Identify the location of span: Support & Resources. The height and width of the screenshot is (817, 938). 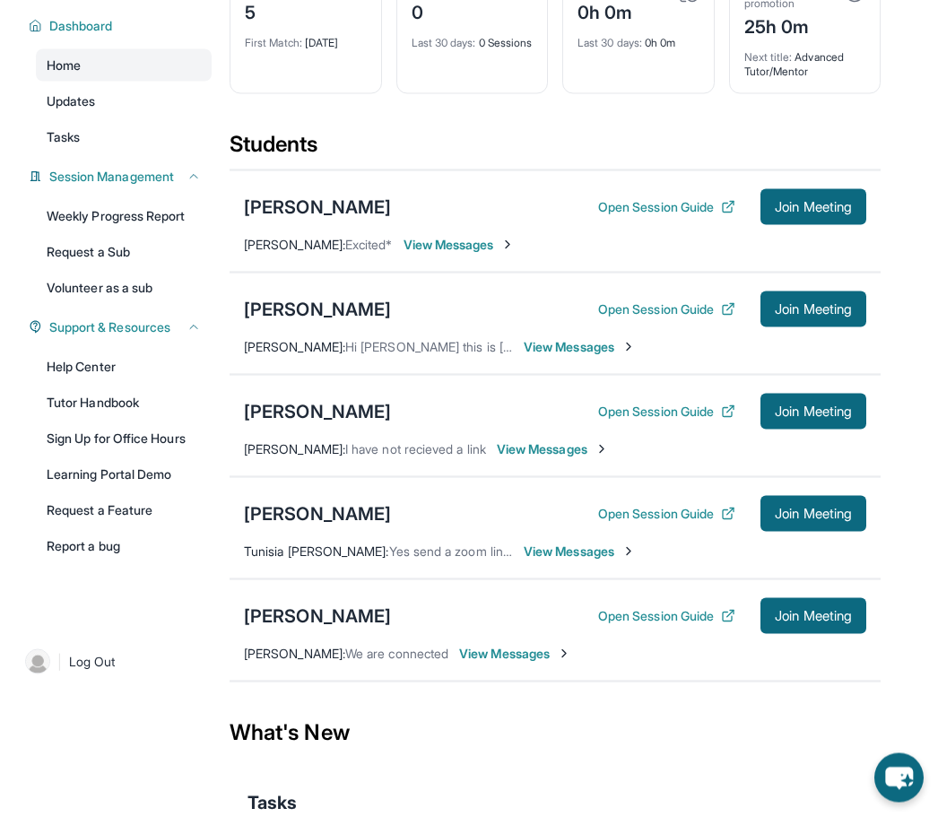
(109, 327).